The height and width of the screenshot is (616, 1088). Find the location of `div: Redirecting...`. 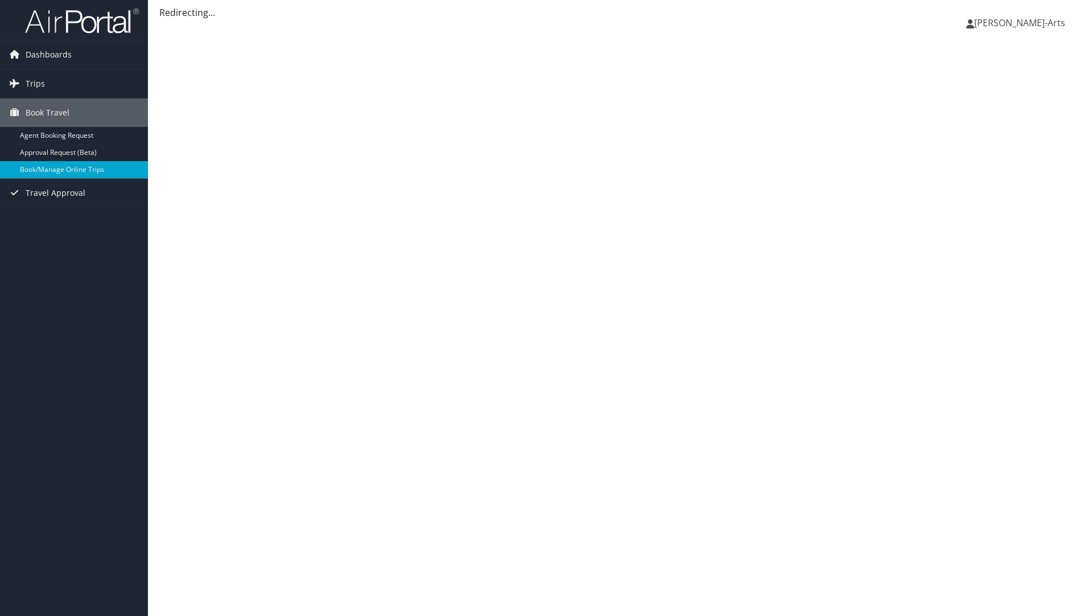

div: Redirecting... is located at coordinates (618, 13).